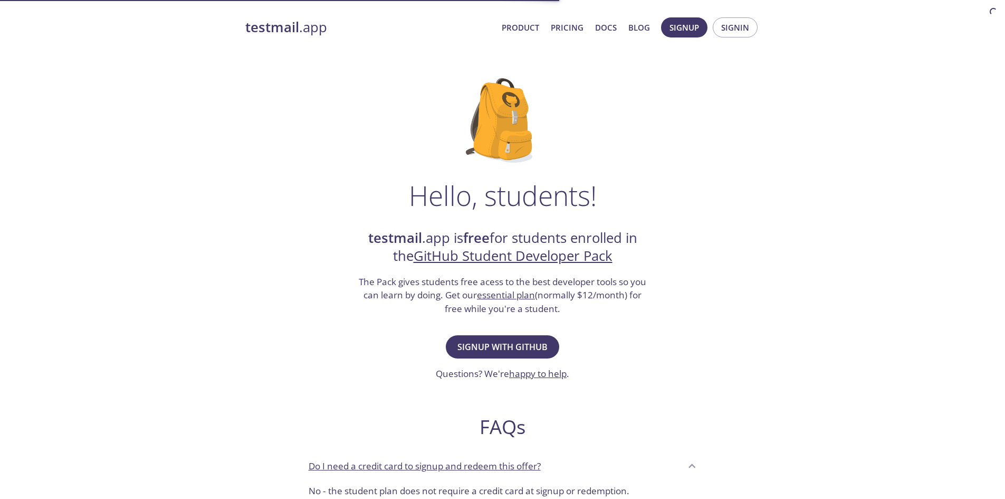  I want to click on h3: Questions? We're ., so click(502, 374).